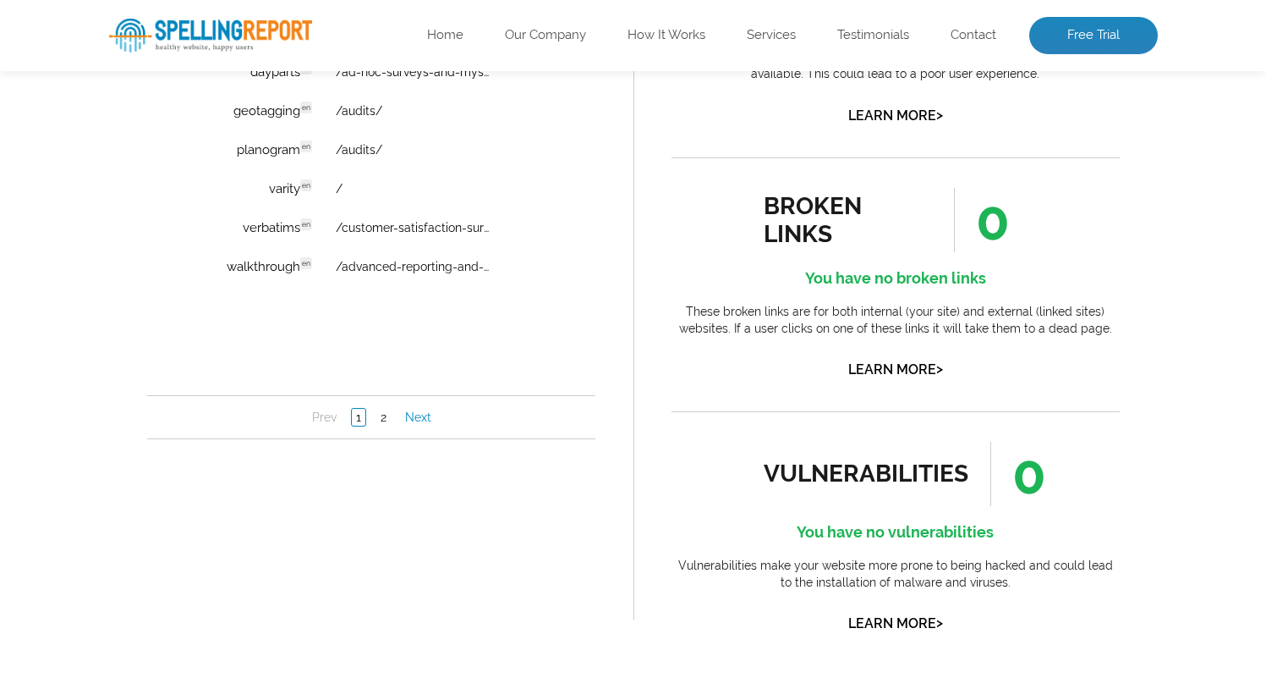 The width and height of the screenshot is (1266, 678). I want to click on a: Our Company, so click(546, 36).